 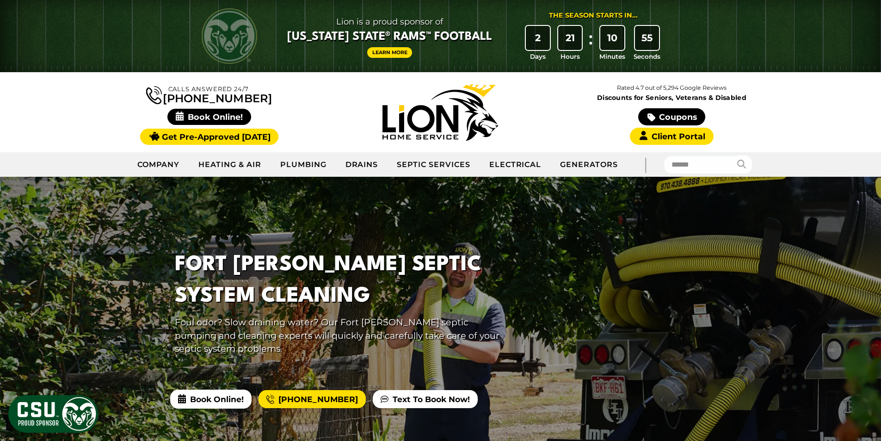 What do you see at coordinates (570, 56) in the screenshot?
I see `span: Hours` at bounding box center [570, 56].